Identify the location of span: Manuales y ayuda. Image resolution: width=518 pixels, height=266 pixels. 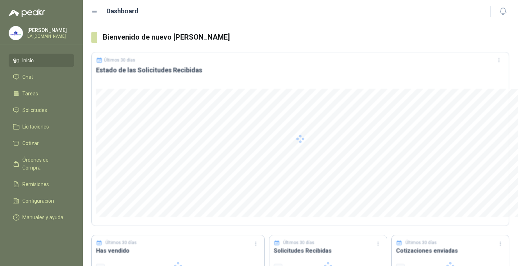
(43, 217).